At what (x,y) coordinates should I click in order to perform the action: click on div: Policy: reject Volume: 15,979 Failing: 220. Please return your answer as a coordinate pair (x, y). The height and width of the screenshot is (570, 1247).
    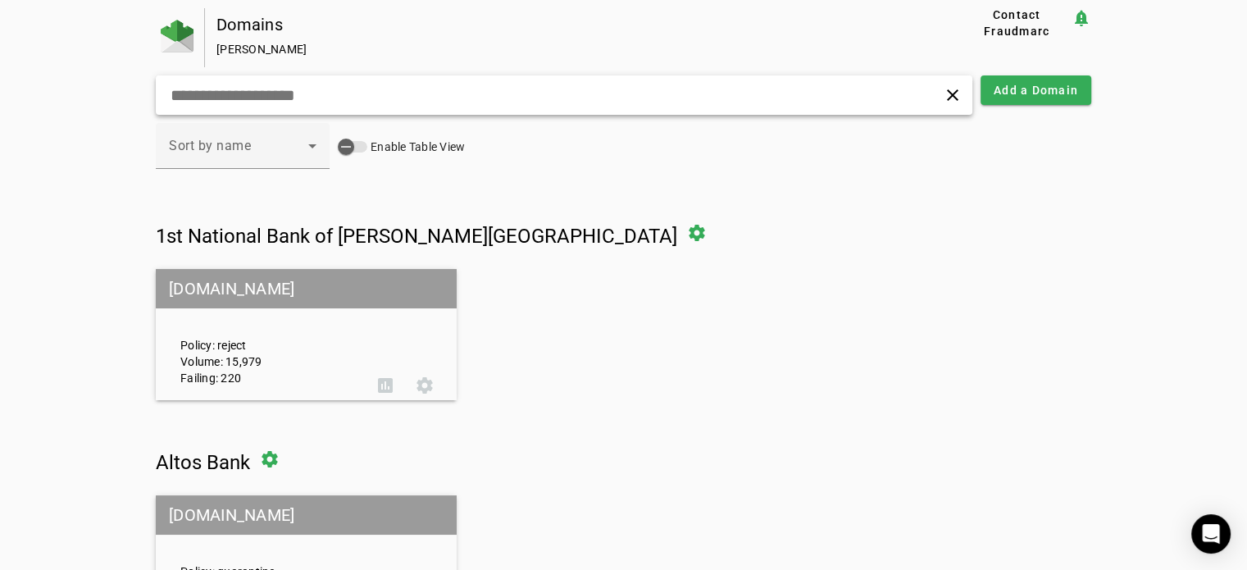
    Looking at the image, I should click on (266, 334).